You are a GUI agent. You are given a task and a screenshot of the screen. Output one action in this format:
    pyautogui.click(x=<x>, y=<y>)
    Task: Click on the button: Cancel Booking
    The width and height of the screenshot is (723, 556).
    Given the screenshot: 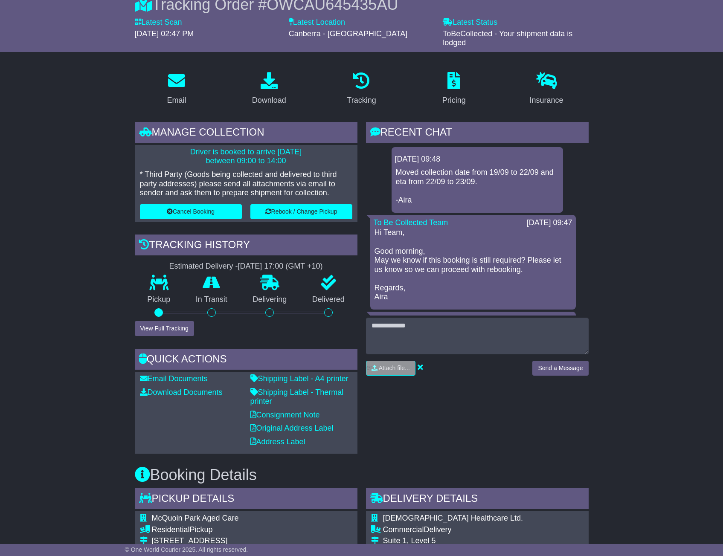 What is the action you would take?
    pyautogui.click(x=191, y=212)
    